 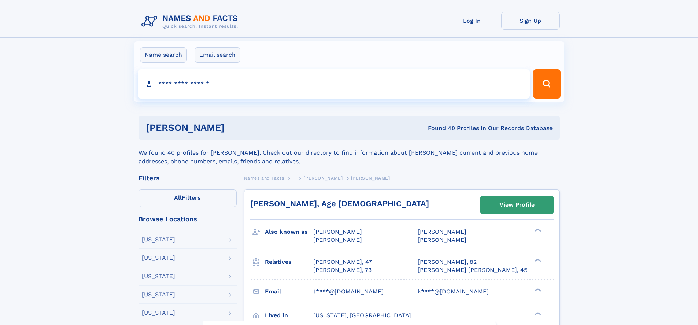 What do you see at coordinates (517, 205) in the screenshot?
I see `div: View Profile` at bounding box center [517, 205].